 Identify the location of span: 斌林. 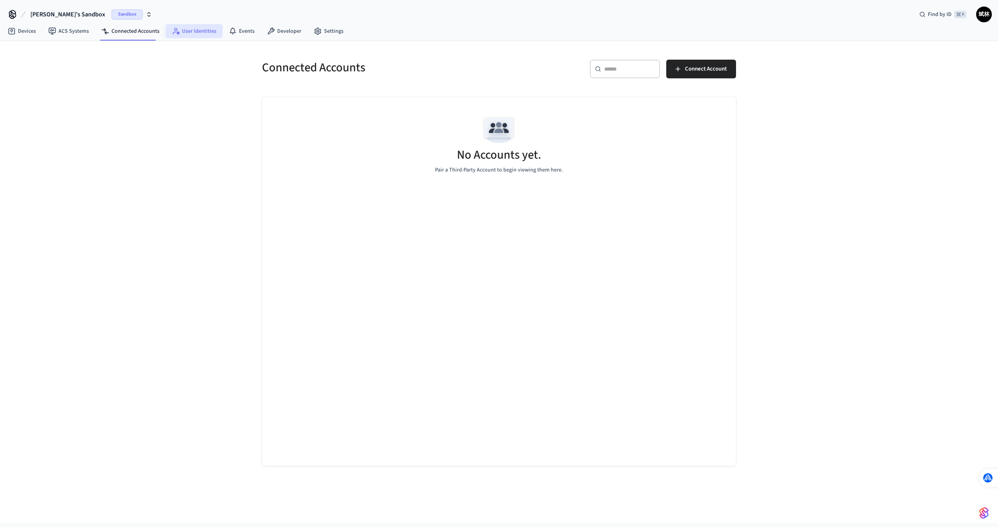
(984, 14).